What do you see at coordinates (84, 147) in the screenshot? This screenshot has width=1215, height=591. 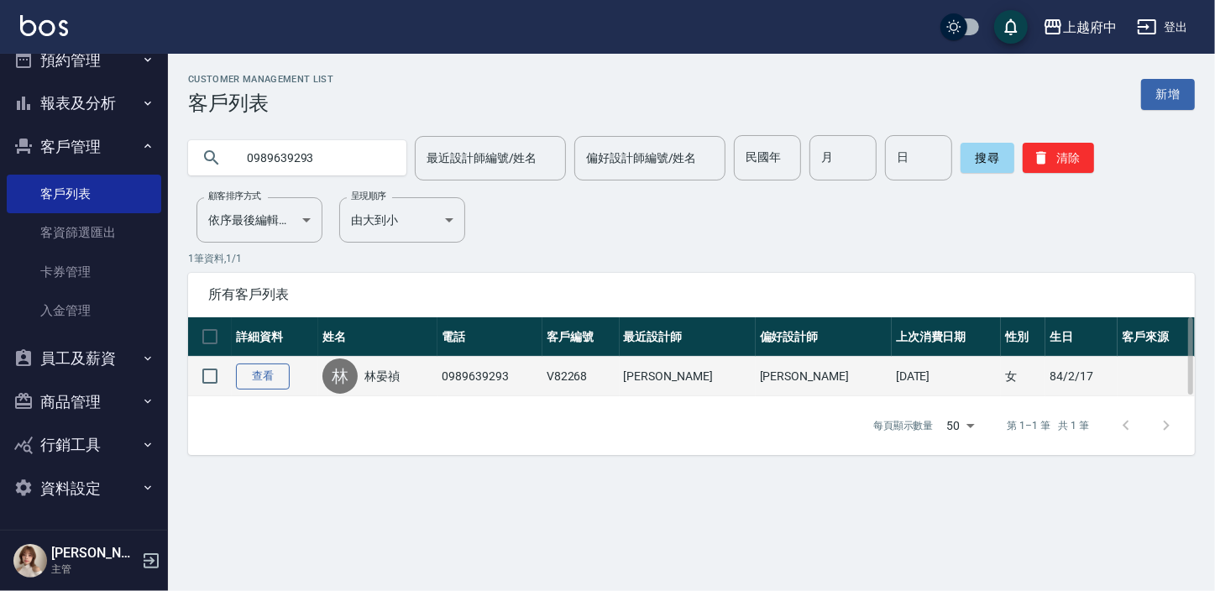 I see `button: 客戶管理` at bounding box center [84, 147].